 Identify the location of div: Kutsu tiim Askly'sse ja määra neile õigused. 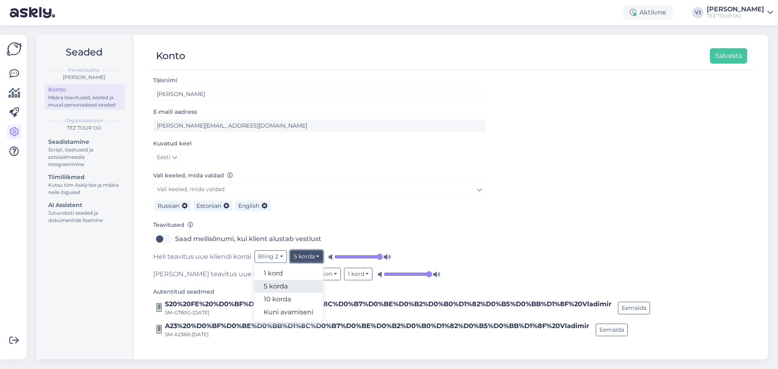
(85, 189).